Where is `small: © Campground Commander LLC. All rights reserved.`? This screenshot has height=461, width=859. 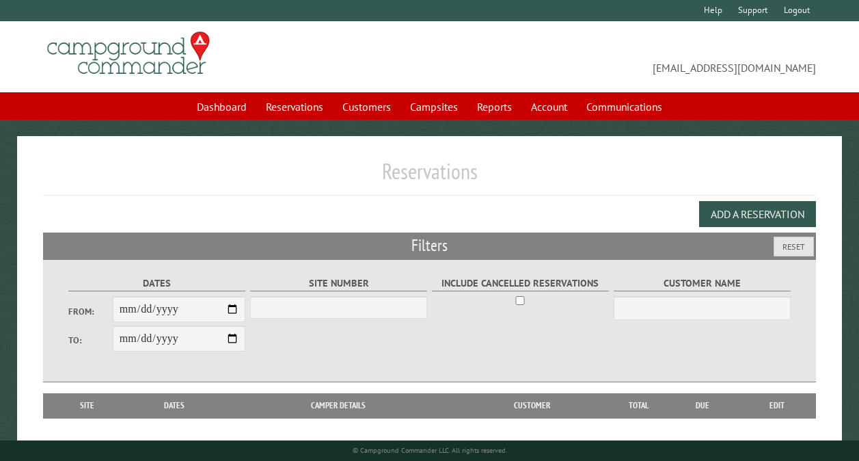 small: © Campground Commander LLC. All rights reserved. is located at coordinates (430, 450).